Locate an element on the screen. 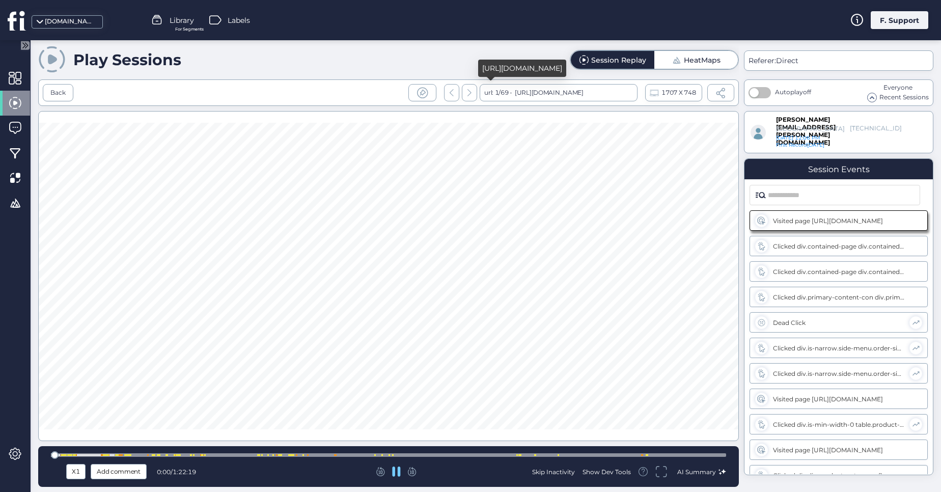 This screenshot has width=941, height=492. span: Add comment is located at coordinates (119, 471).